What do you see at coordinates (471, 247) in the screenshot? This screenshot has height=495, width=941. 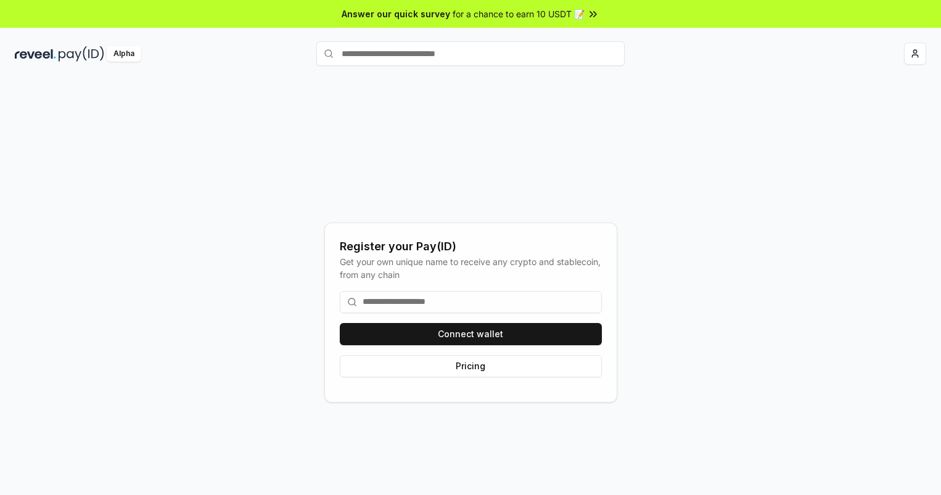 I see `div: Register your Pay(ID)` at bounding box center [471, 247].